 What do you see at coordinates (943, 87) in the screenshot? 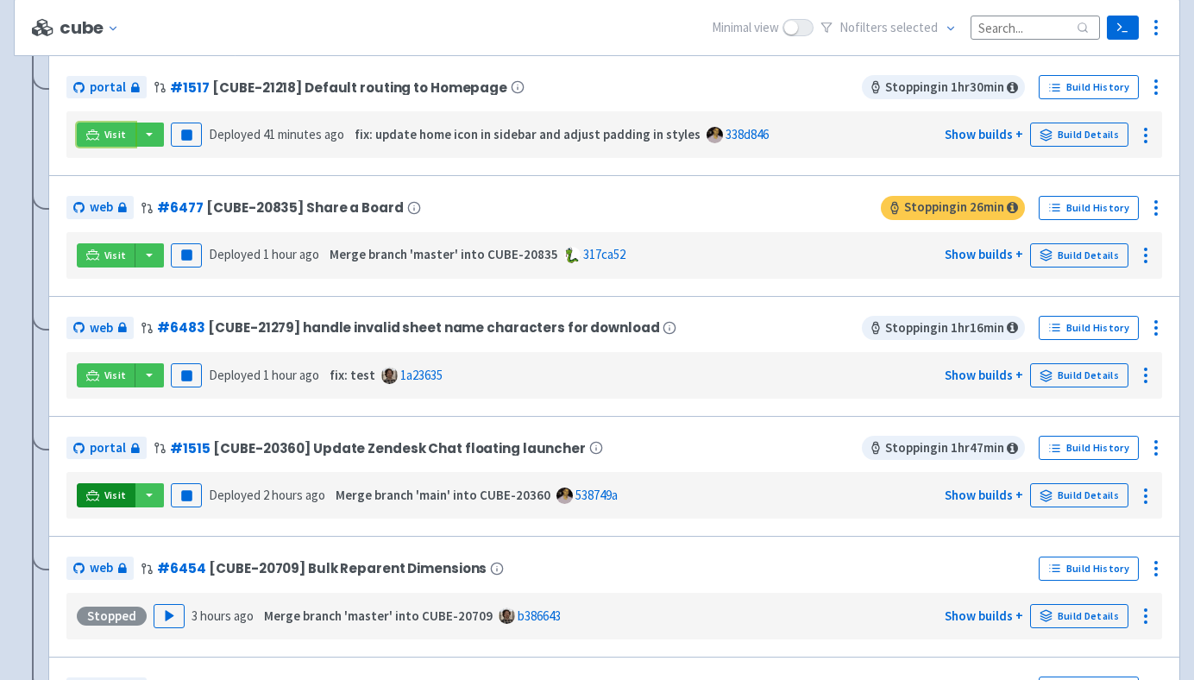
I see `span: Stopping in 1 hr 30 min` at bounding box center [943, 87].